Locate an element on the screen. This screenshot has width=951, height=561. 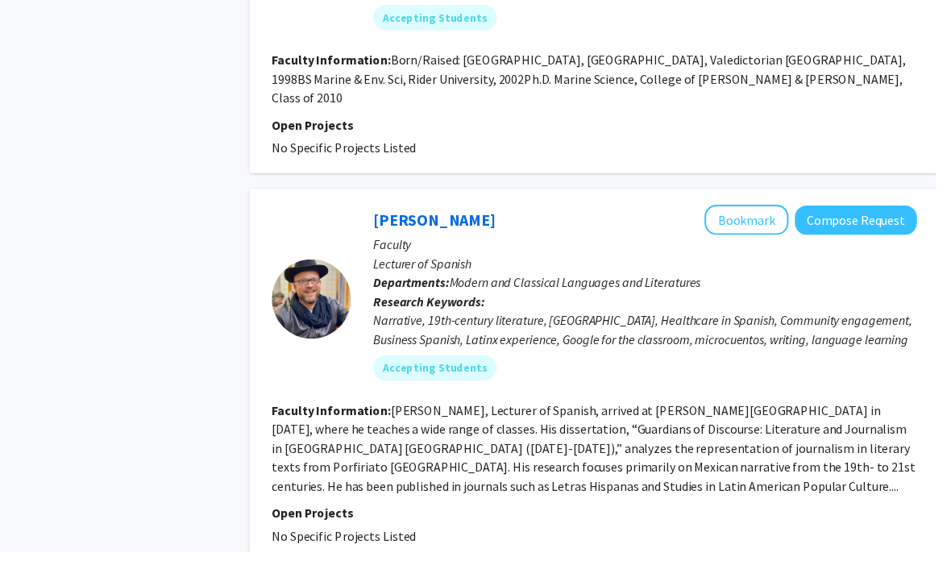
p: Faculty is located at coordinates (656, 248).